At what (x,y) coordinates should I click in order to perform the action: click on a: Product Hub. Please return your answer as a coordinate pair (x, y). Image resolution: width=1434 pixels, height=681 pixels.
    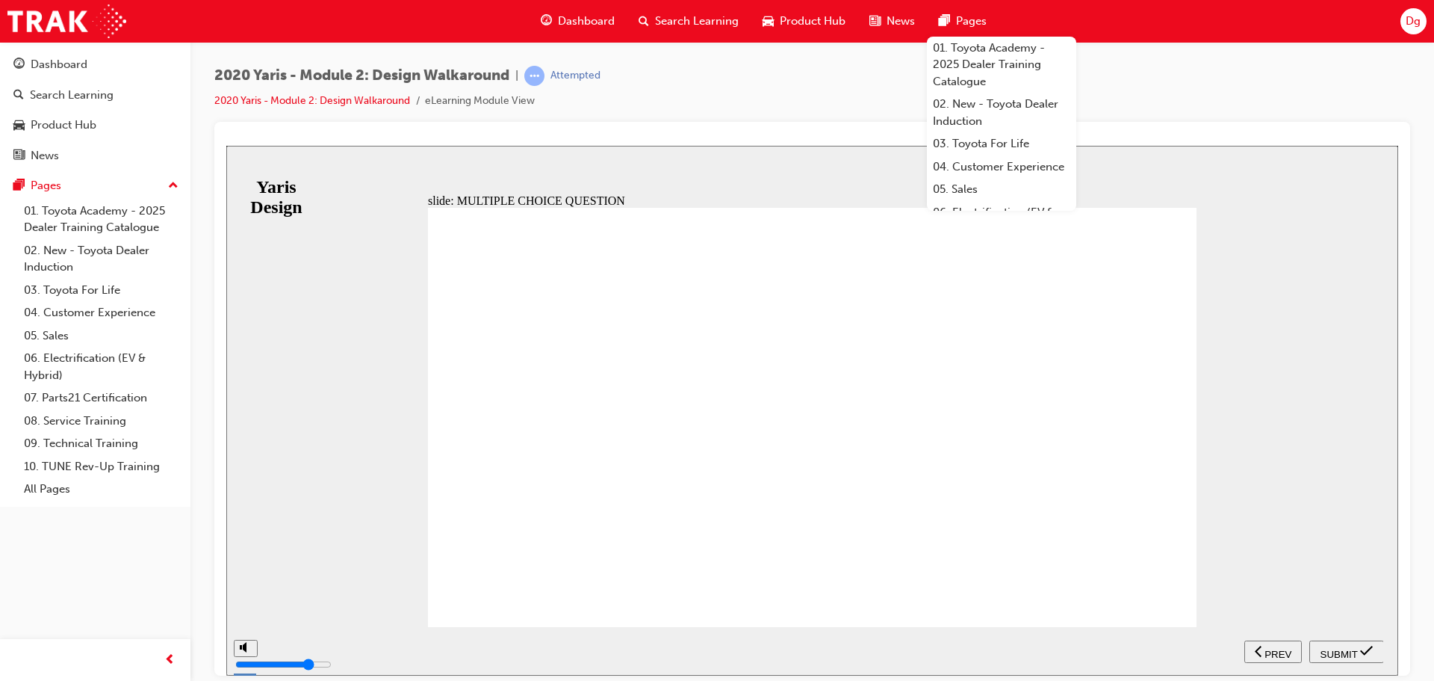
    Looking at the image, I should click on (95, 125).